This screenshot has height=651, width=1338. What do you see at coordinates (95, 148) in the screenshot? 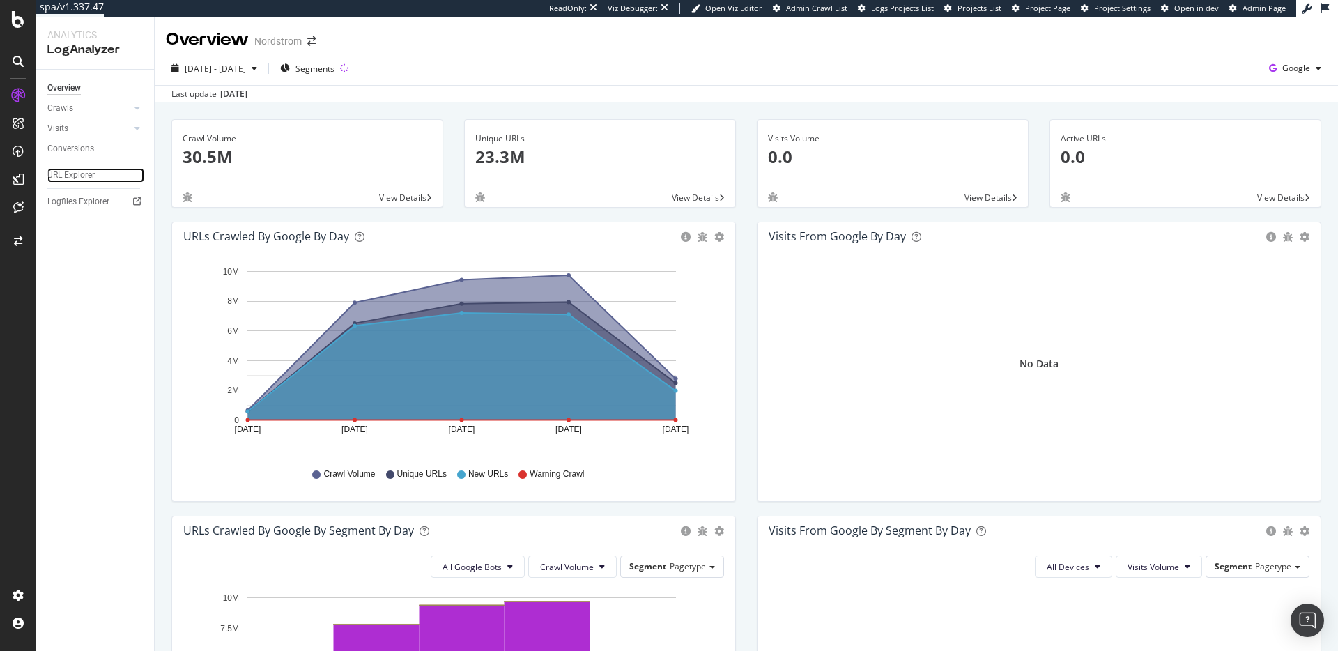
I see `a: Conversions` at bounding box center [95, 148].